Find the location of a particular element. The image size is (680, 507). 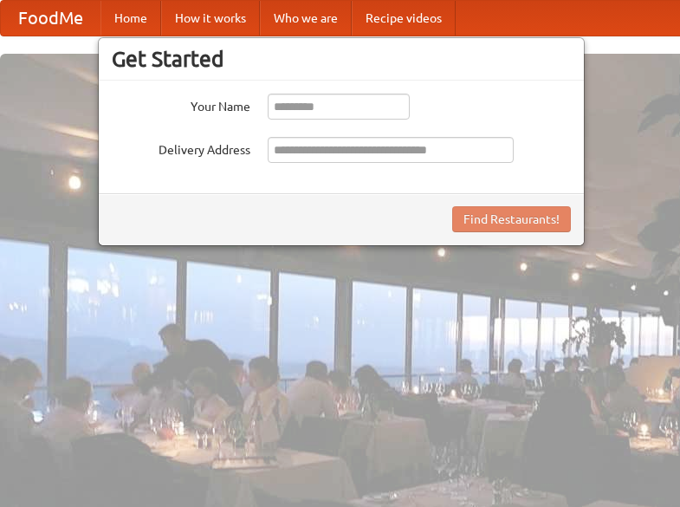

label: Delivery Address is located at coordinates (181, 147).